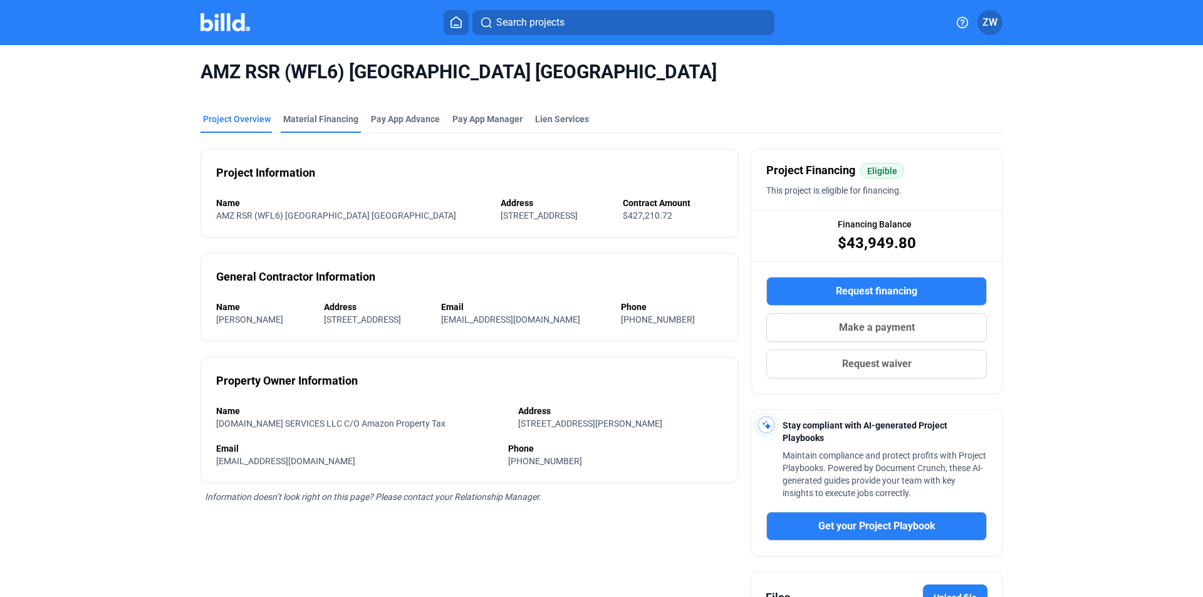 The image size is (1203, 597). What do you see at coordinates (877, 291) in the screenshot?
I see `span: Request financing` at bounding box center [877, 291].